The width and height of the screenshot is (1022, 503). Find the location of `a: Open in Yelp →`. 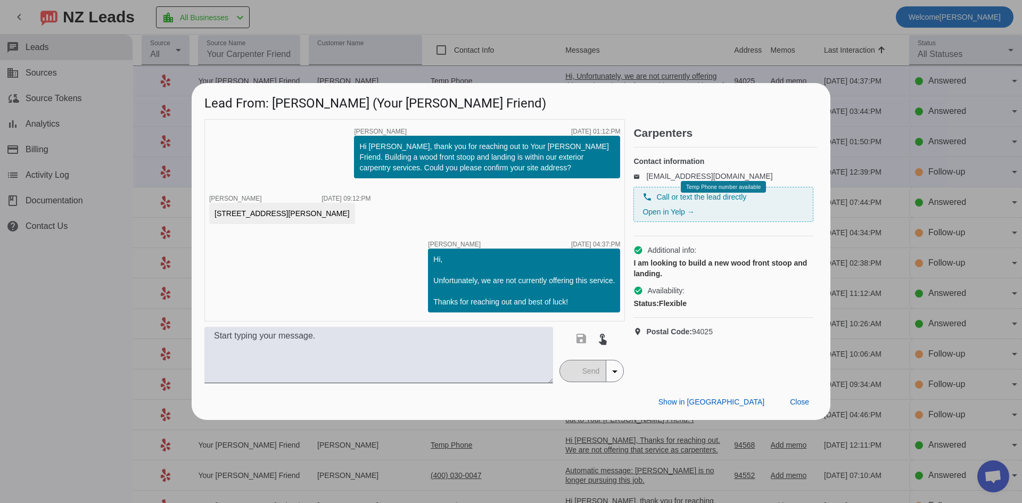

a: Open in Yelp → is located at coordinates (668, 212).